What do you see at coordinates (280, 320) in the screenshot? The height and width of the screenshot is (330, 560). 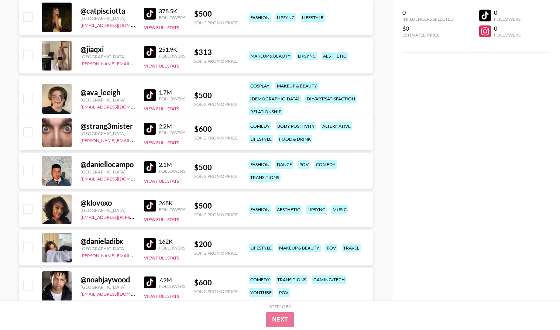 I see `button: Next` at bounding box center [280, 320].